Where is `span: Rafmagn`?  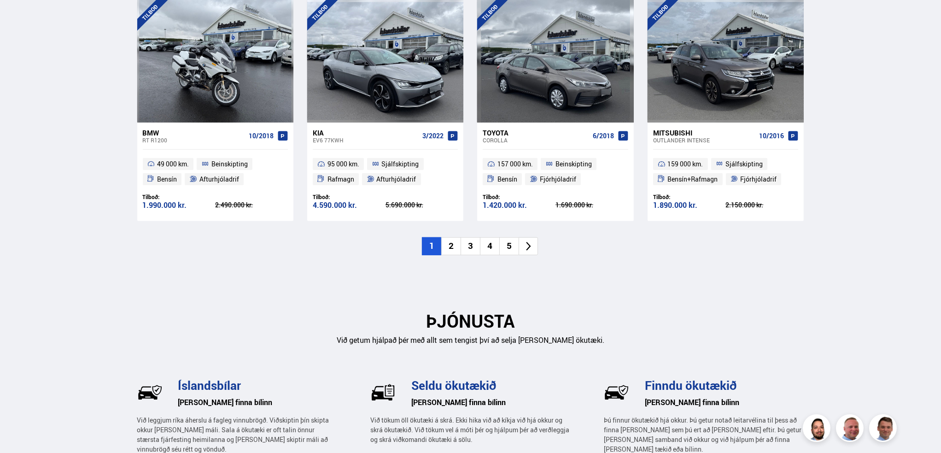 span: Rafmagn is located at coordinates (341, 179).